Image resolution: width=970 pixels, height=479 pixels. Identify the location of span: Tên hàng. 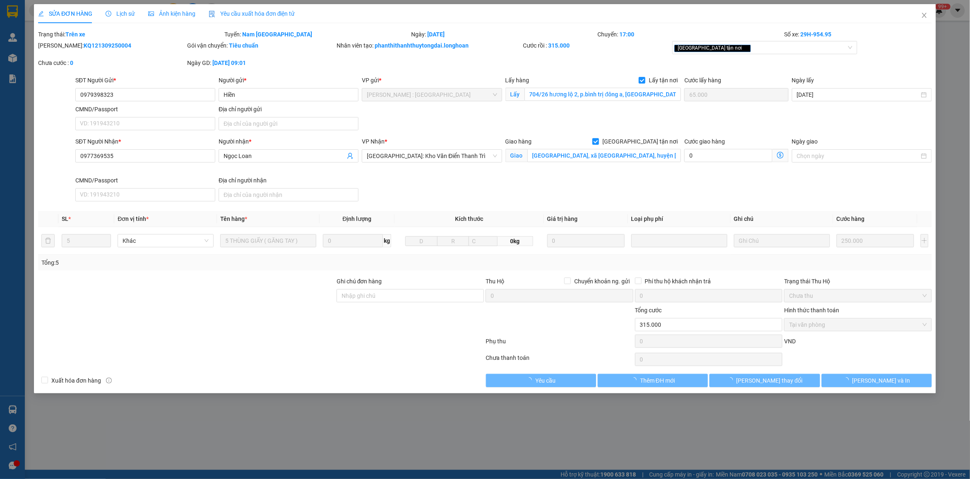
(233, 219).